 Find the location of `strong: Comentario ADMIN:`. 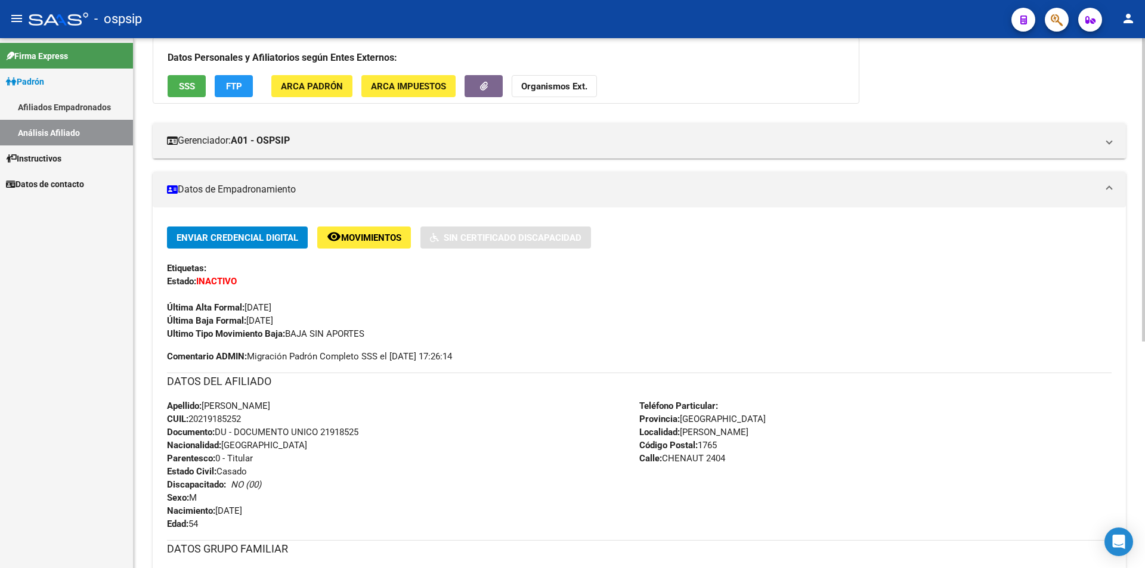

strong: Comentario ADMIN: is located at coordinates (207, 357).